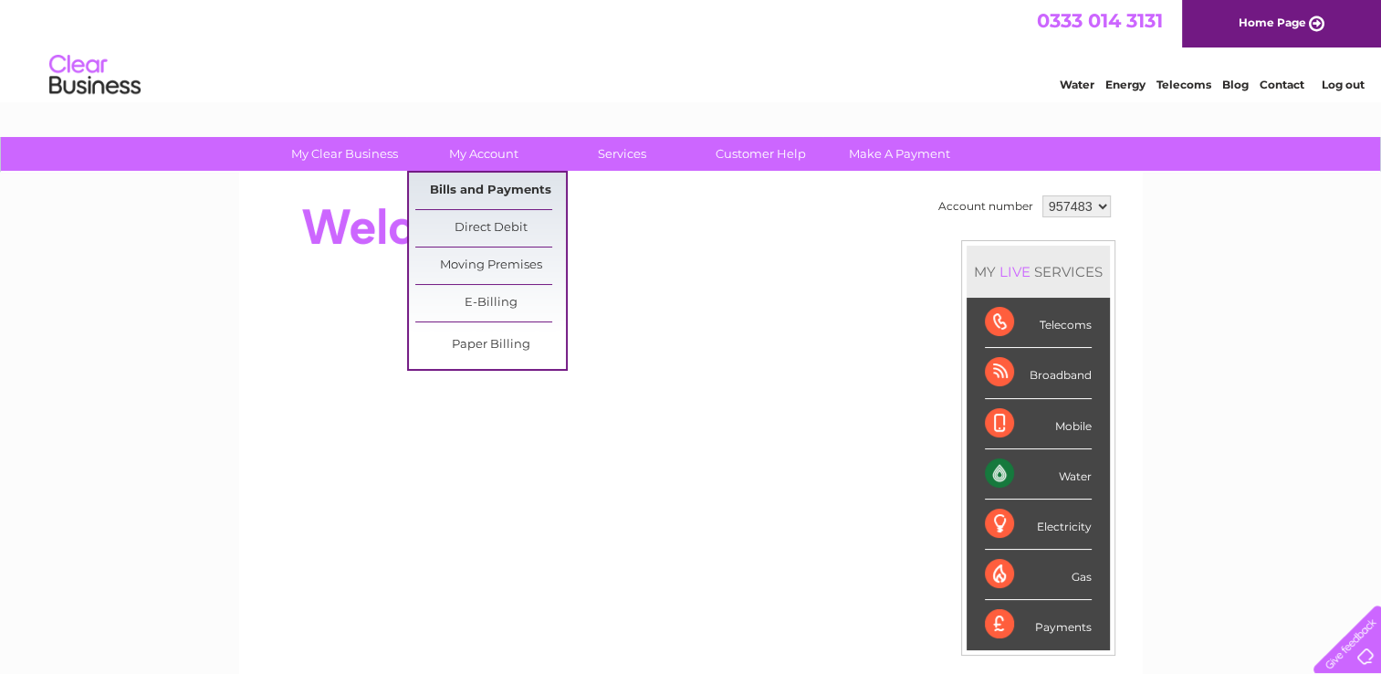  Describe the element at coordinates (760, 153) in the screenshot. I see `a: Customer Help` at that location.